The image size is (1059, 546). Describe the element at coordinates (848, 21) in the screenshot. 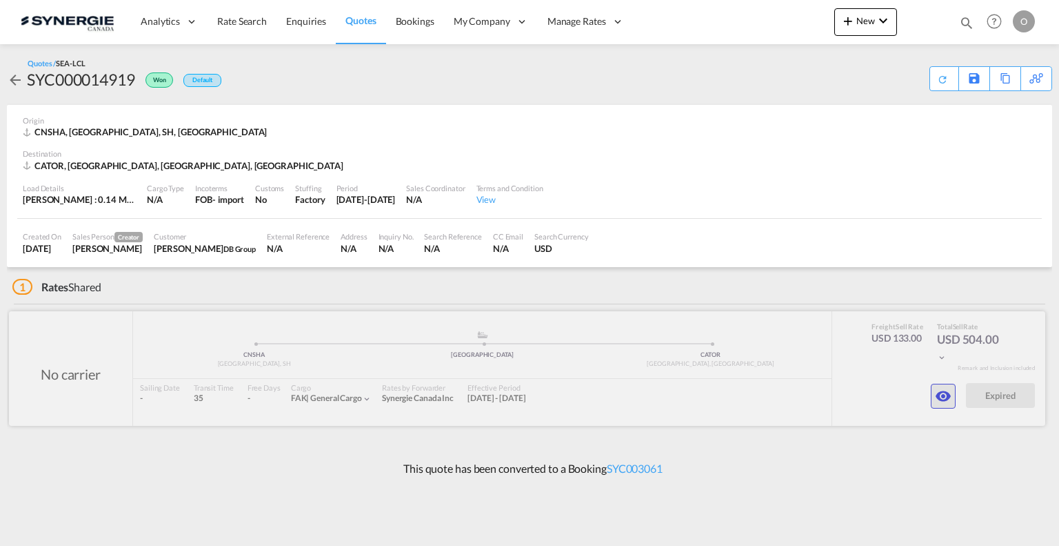

I see `md-icon: icon-plus 400-fg` at that location.